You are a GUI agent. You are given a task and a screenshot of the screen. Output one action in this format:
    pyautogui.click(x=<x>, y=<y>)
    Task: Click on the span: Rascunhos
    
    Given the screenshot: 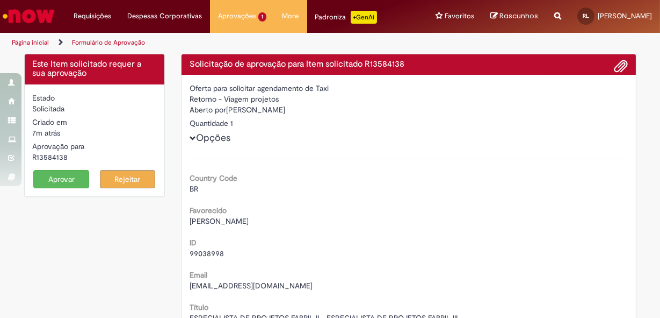 What is the action you would take?
    pyautogui.click(x=519, y=16)
    